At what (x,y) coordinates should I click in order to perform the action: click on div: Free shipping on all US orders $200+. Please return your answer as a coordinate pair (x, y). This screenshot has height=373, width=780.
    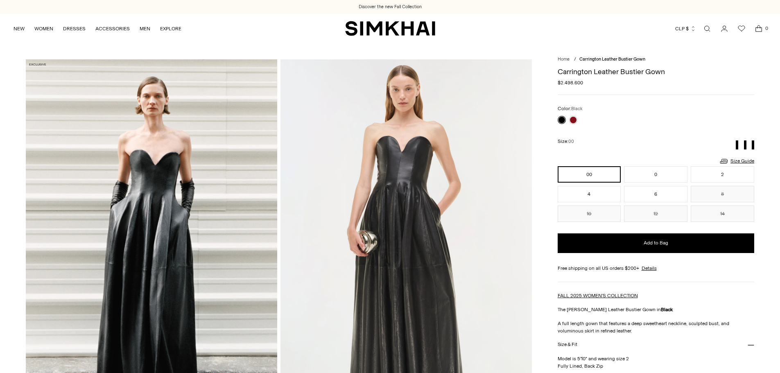
    Looking at the image, I should click on (656, 268).